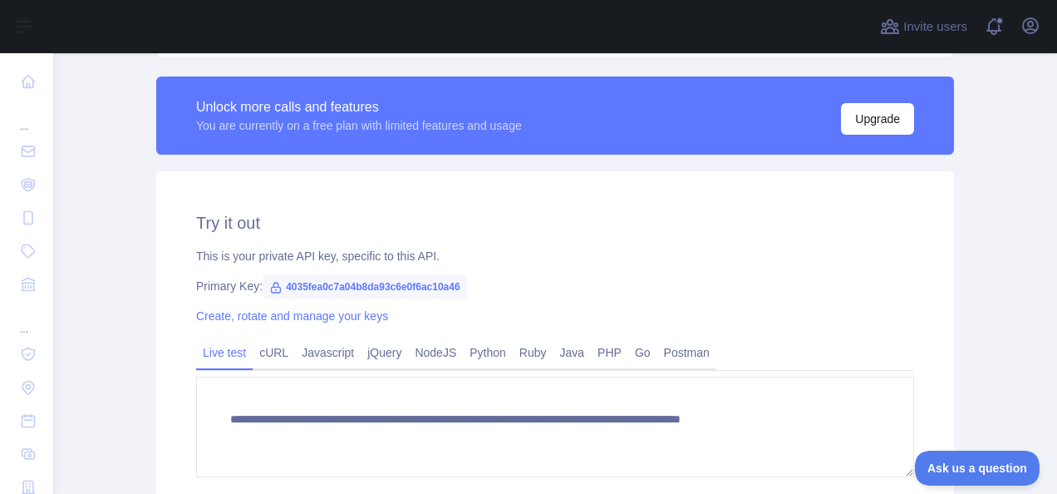 The height and width of the screenshot is (494, 1057). I want to click on div: Primary Key:, so click(555, 286).